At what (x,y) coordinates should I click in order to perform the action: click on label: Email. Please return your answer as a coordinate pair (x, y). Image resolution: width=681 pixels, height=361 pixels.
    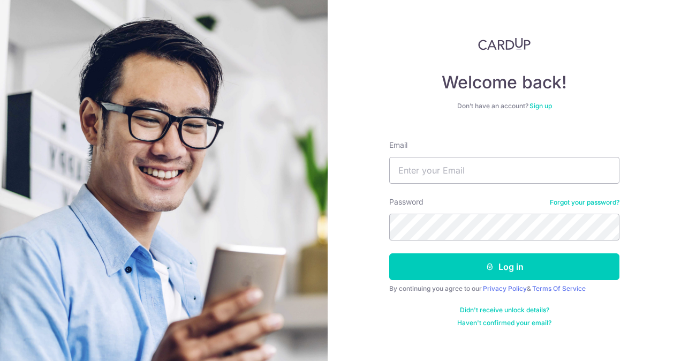
    Looking at the image, I should click on (398, 145).